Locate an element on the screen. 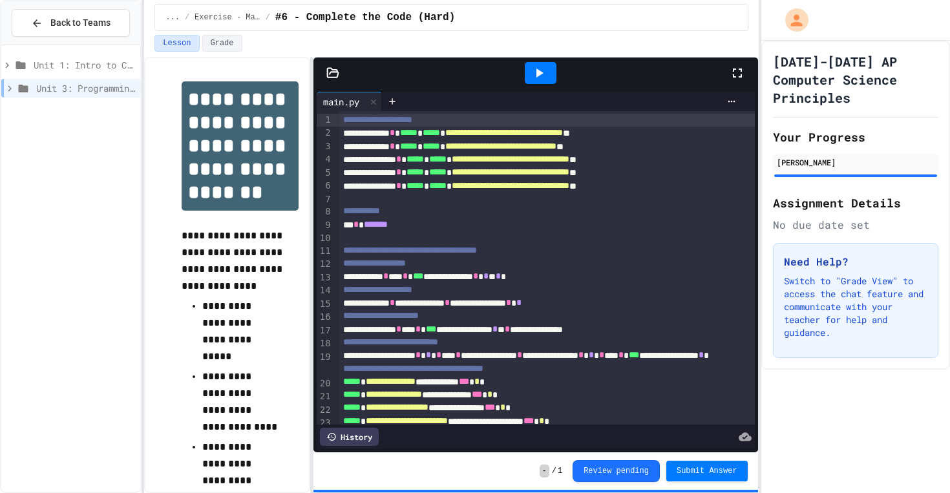  span: Submit Answer is located at coordinates (707, 471).